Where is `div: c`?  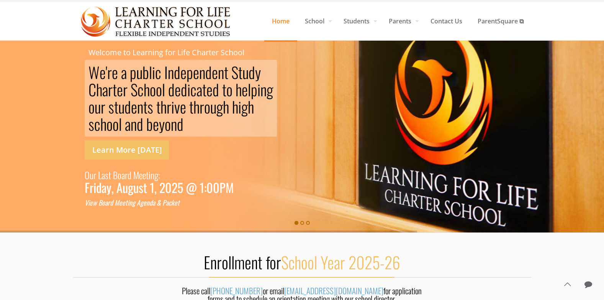
div: c is located at coordinates (158, 72).